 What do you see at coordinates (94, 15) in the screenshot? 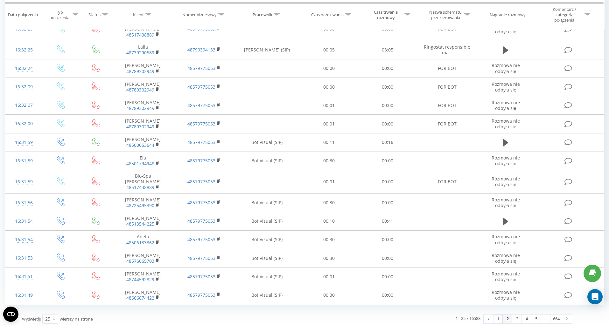
I see `div: Status` at bounding box center [94, 15].